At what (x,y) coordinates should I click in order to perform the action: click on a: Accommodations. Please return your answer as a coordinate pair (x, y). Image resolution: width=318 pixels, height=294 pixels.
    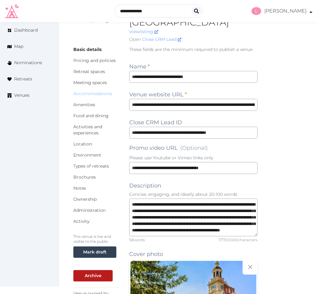
    Looking at the image, I should click on (93, 94).